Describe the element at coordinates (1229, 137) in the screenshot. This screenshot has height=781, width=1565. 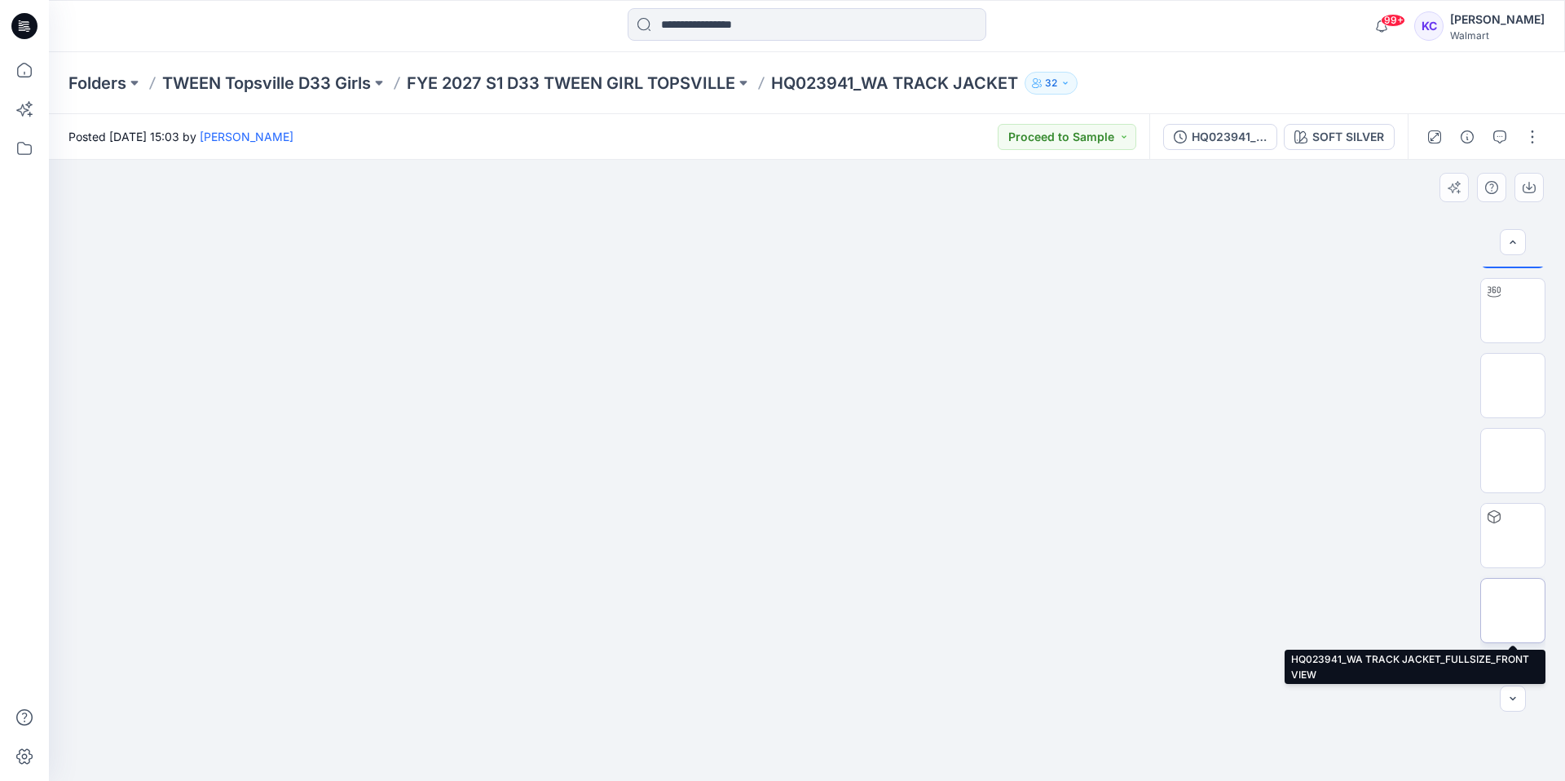
I see `div: HQ023941_WA TRACK JACKET_GRADING_FULLSIZE` at that location.